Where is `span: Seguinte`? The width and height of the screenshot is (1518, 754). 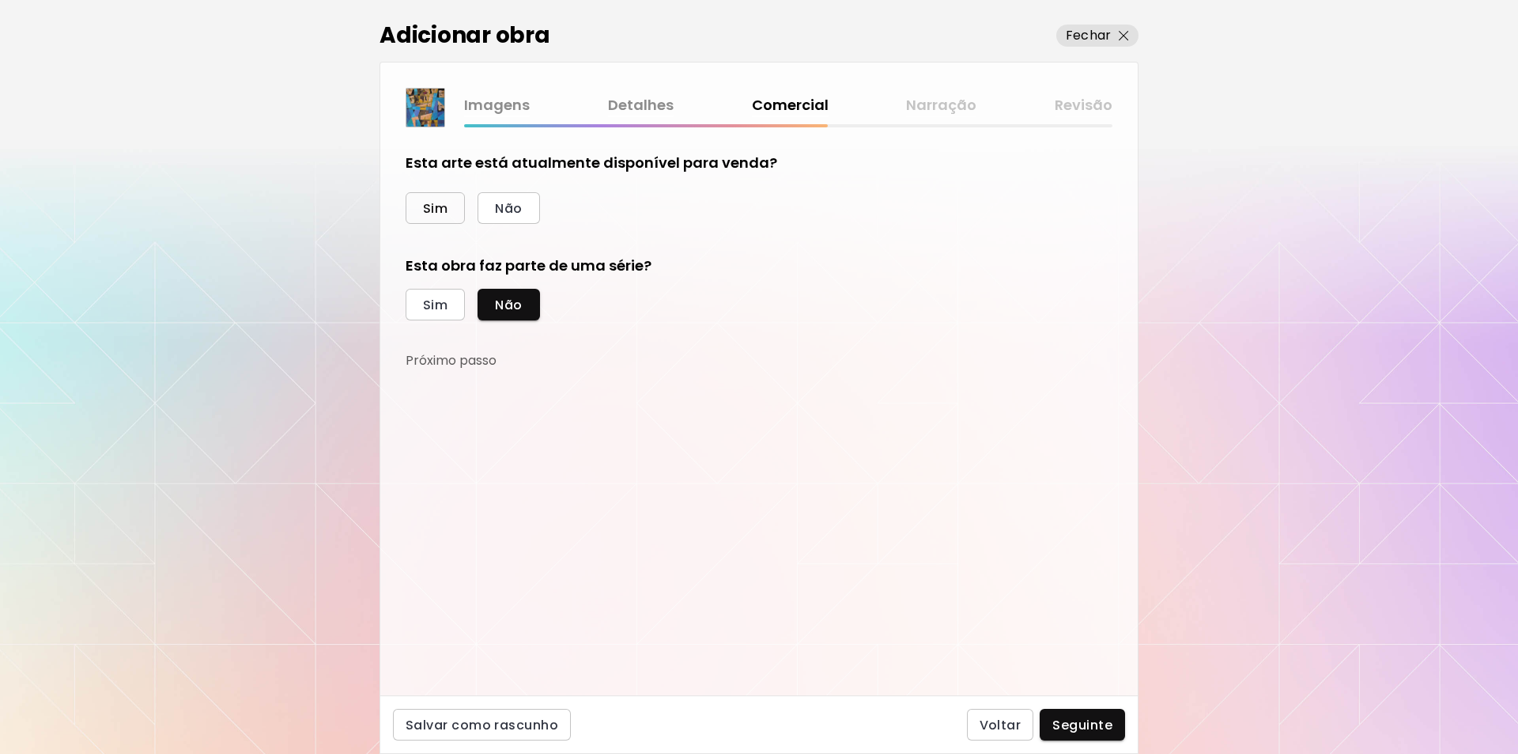
span: Seguinte is located at coordinates (1083, 724).